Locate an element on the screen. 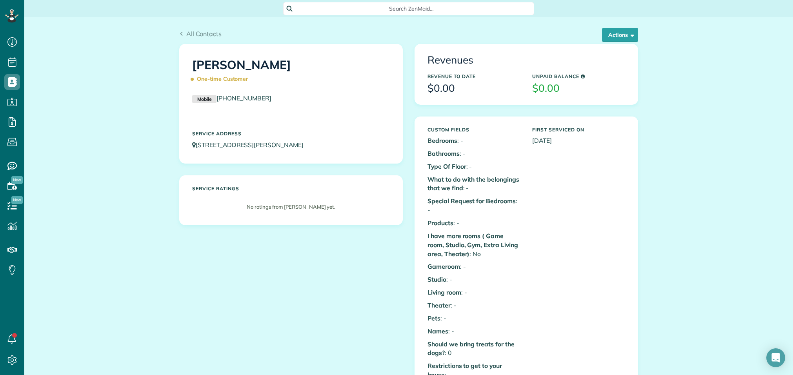 The image size is (793, 375). h3: Revenues is located at coordinates (526, 60).